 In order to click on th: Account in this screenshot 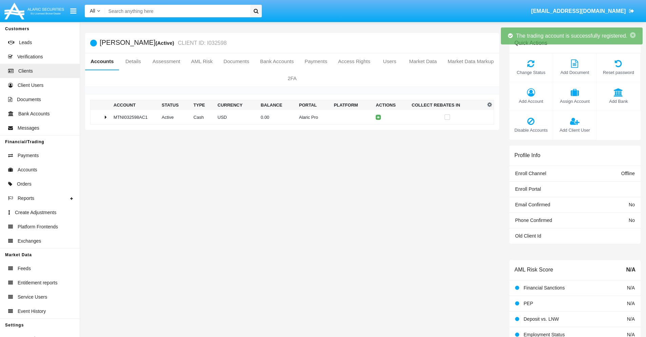, I will do `click(135, 105)`.